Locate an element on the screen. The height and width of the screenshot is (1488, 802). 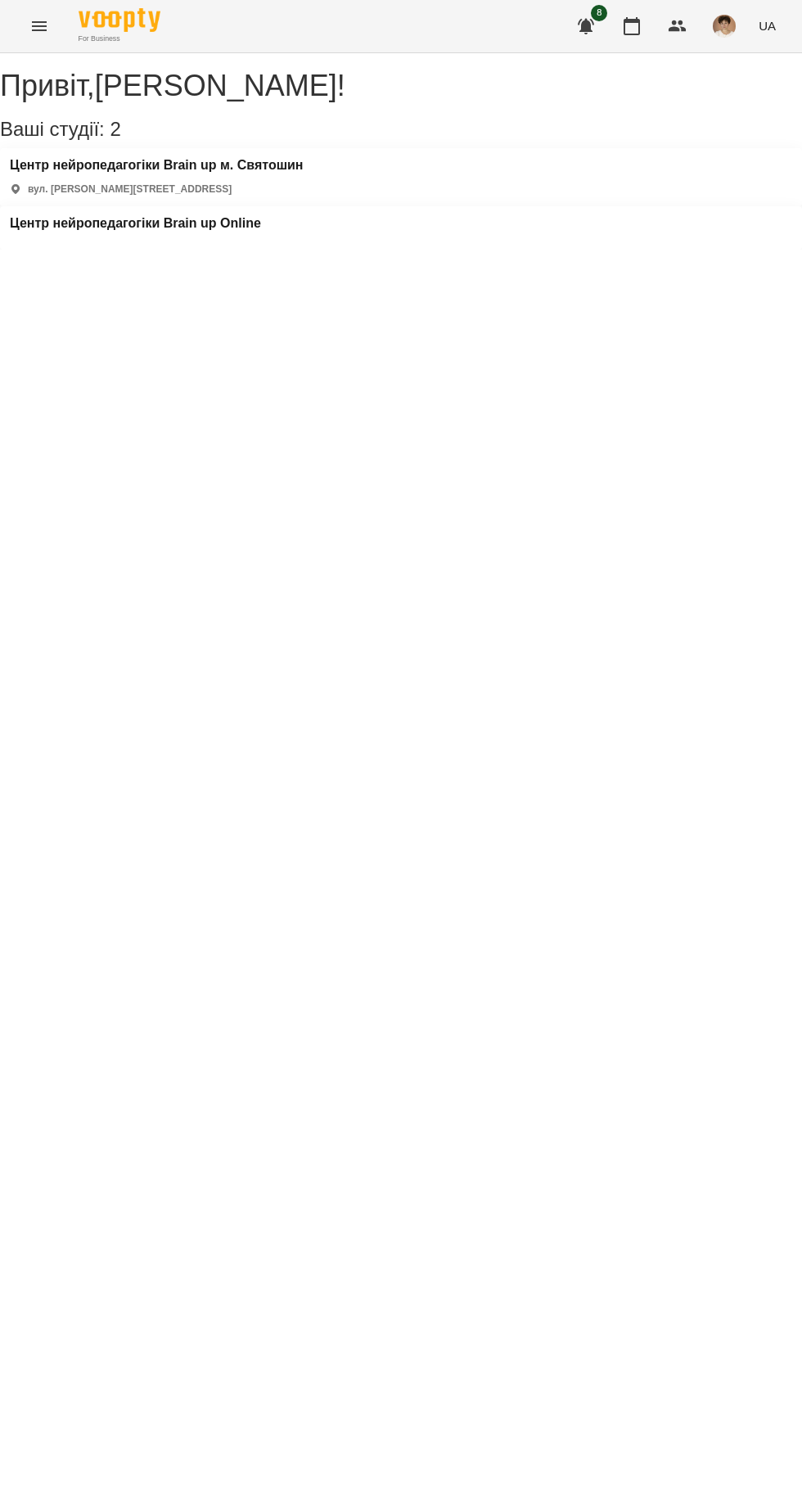
button: UA is located at coordinates (767, 25).